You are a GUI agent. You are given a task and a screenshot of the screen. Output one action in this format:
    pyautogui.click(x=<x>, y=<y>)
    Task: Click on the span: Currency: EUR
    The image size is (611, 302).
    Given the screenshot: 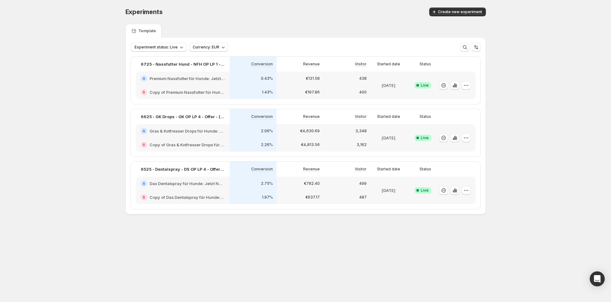 What is the action you would take?
    pyautogui.click(x=206, y=47)
    